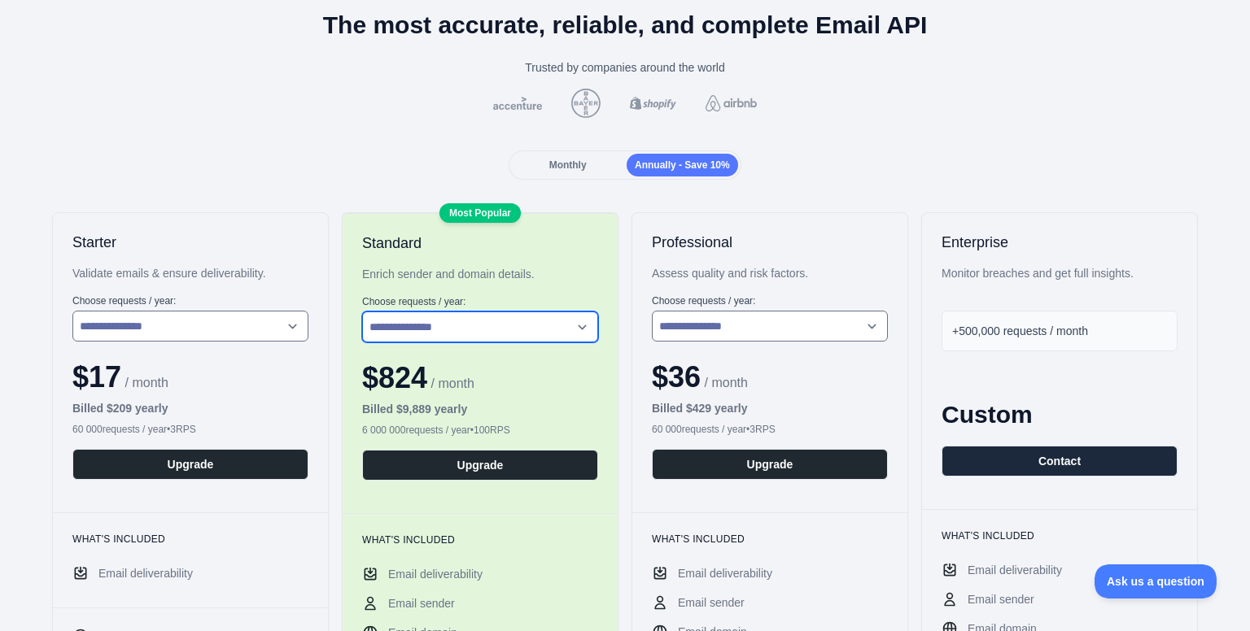  Describe the element at coordinates (770, 273) in the screenshot. I see `div: Assess quality and risk factors.` at that location.